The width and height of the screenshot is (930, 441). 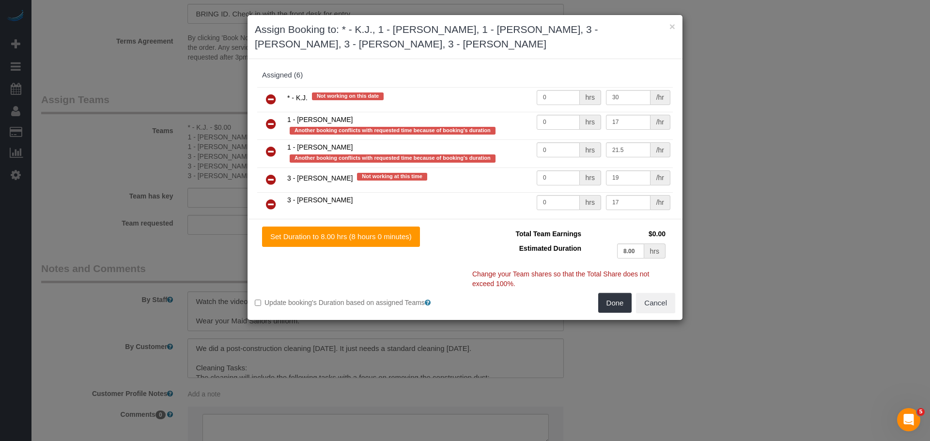 What do you see at coordinates (626, 234) in the screenshot?
I see `td: $0.00` at bounding box center [626, 234].